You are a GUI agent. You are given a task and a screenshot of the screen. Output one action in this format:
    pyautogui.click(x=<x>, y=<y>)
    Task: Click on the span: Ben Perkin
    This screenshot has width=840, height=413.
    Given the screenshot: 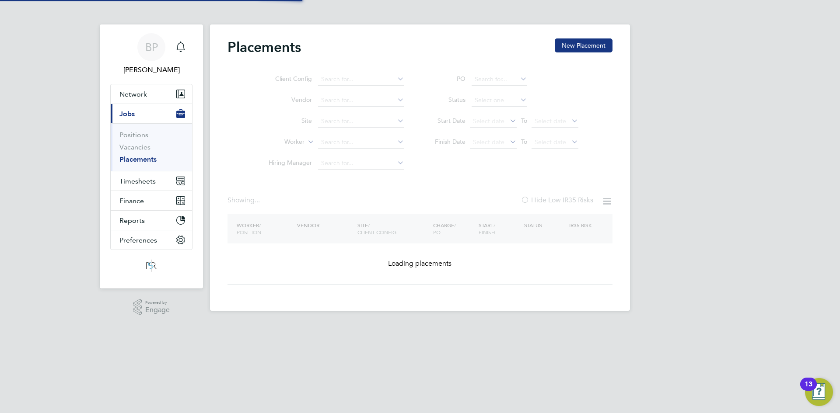 What is the action you would take?
    pyautogui.click(x=151, y=70)
    